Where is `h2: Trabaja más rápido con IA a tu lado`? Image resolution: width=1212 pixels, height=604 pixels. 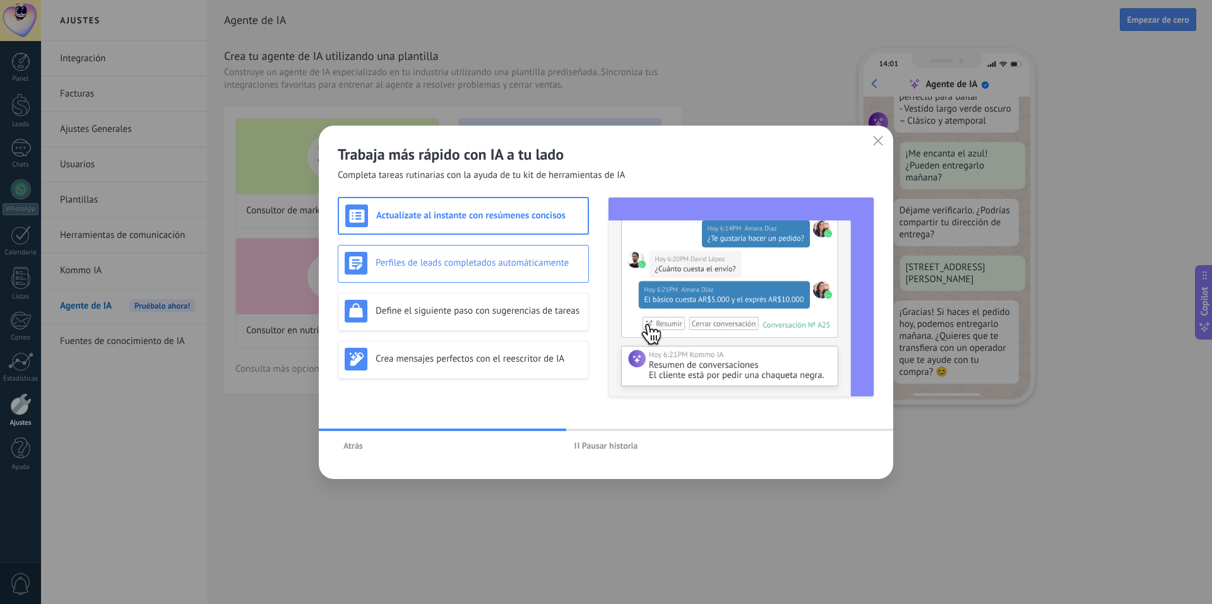 h2: Trabaja más rápido con IA a tu lado is located at coordinates (606, 154).